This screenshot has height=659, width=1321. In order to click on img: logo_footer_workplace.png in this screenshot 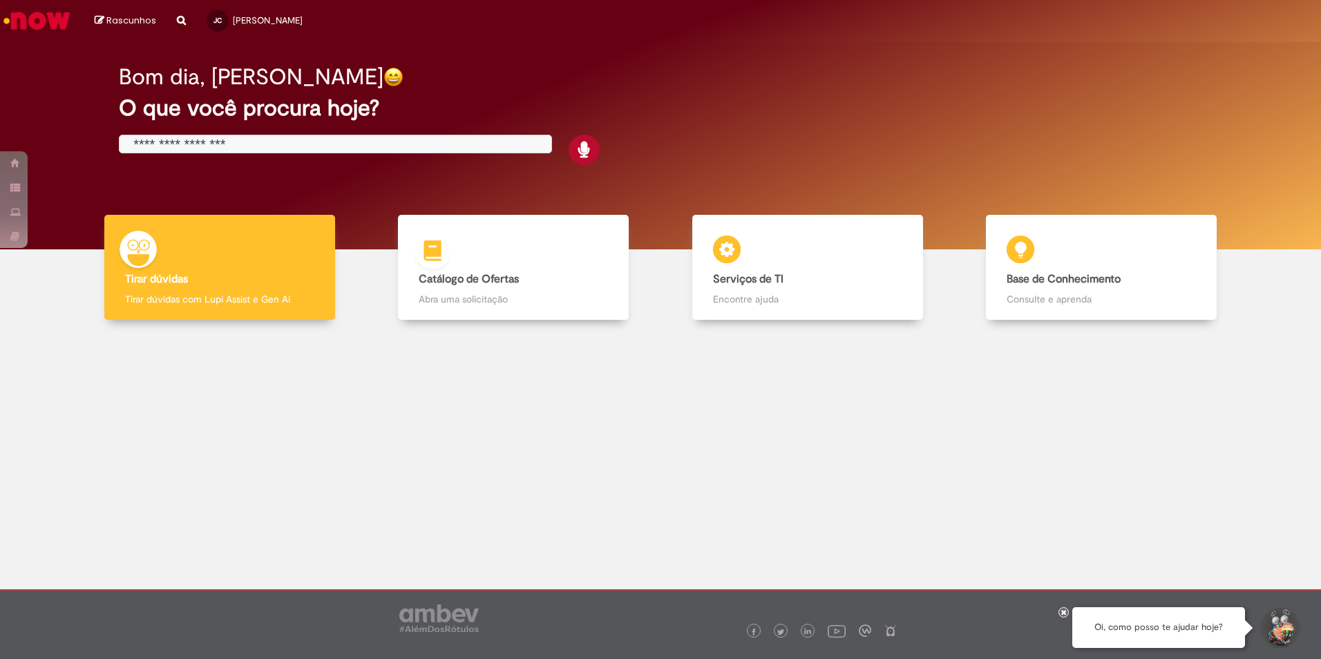, I will do `click(865, 631)`.